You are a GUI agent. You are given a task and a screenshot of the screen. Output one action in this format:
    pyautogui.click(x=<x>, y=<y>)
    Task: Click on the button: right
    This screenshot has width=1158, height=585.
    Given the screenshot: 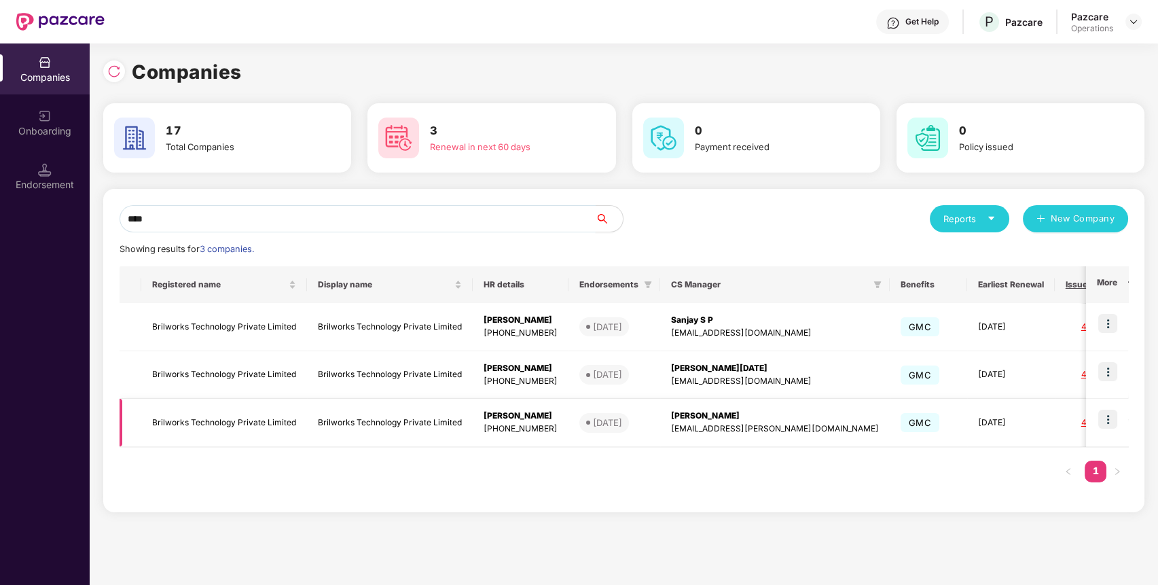 What is the action you would take?
    pyautogui.click(x=1118, y=472)
    